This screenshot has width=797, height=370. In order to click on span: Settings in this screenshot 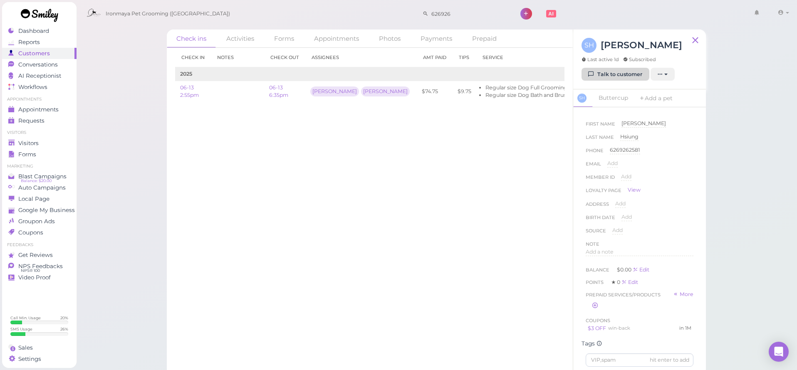, I will do `click(30, 359)`.